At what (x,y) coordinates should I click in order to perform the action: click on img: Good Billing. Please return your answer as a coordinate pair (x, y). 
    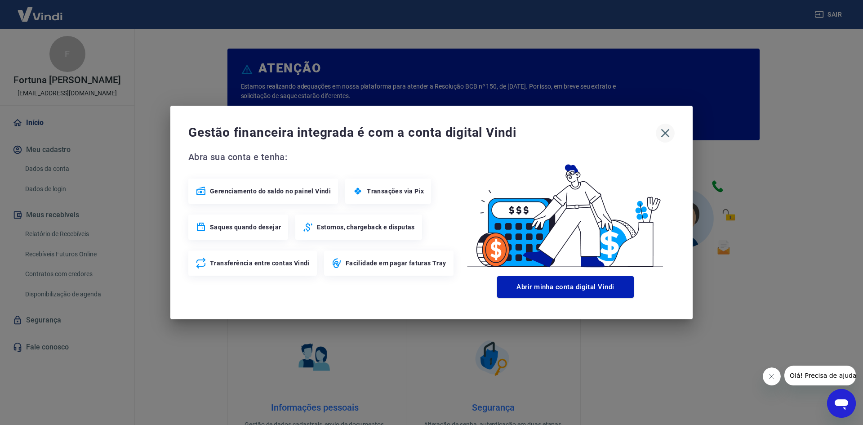
    Looking at the image, I should click on (565, 211).